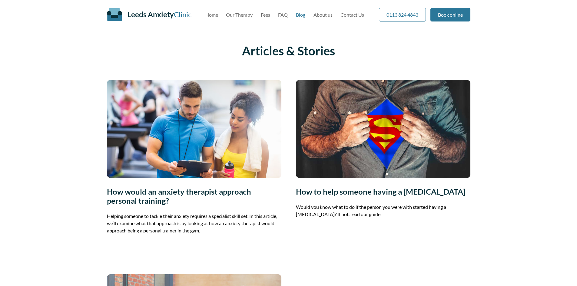  What do you see at coordinates (283, 15) in the screenshot?
I see `a: FAQ` at bounding box center [283, 15].